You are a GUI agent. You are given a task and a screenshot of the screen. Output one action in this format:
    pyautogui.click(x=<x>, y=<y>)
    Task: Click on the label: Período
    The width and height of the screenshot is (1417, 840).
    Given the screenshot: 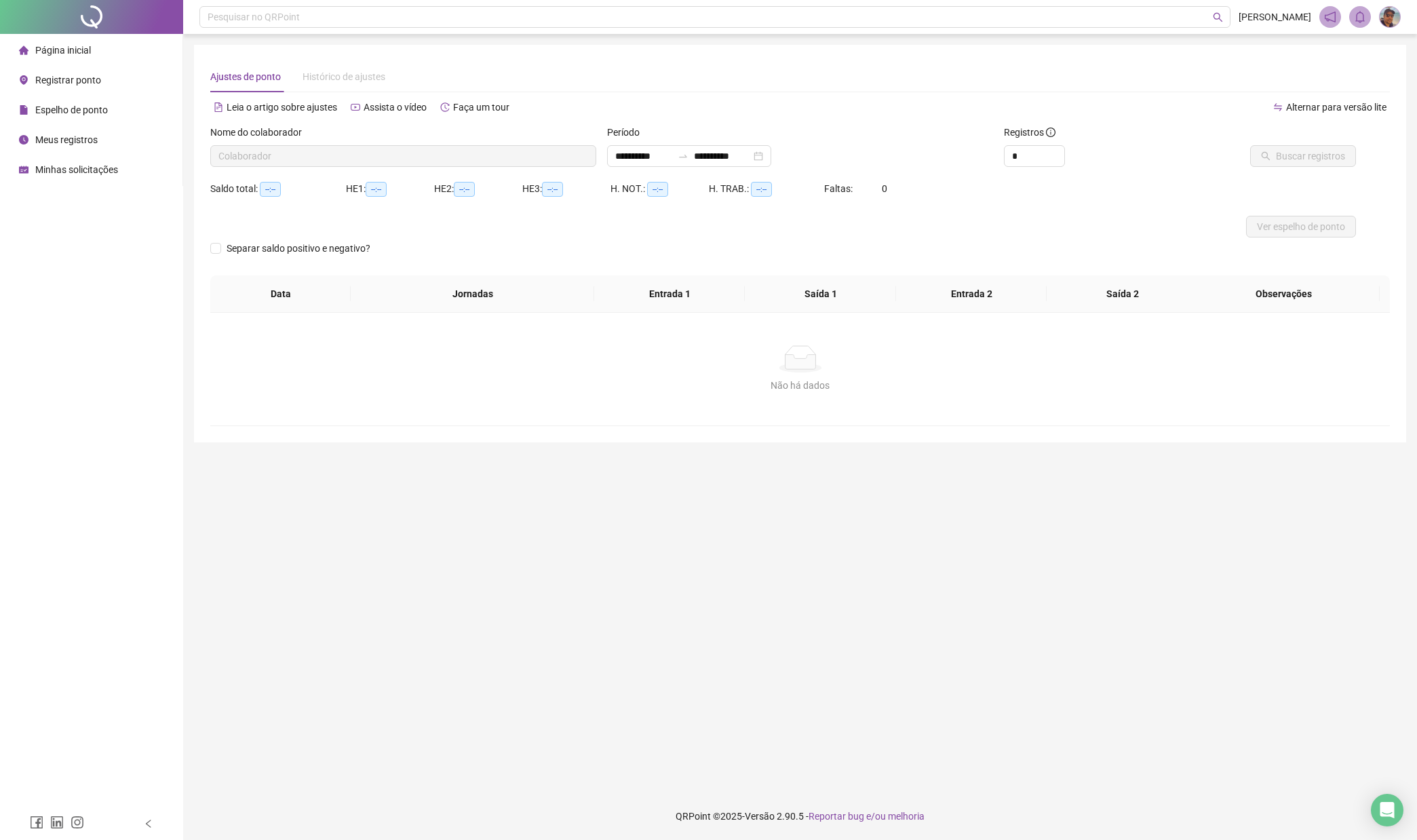 What is the action you would take?
    pyautogui.click(x=627, y=132)
    